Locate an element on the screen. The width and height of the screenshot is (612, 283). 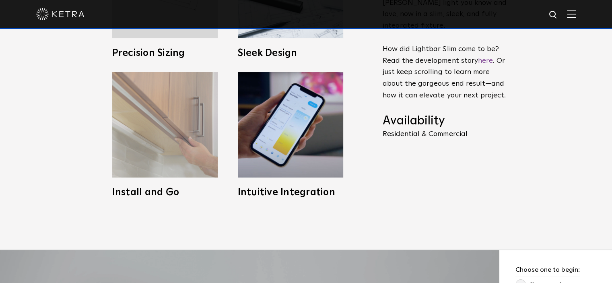
img: search icon is located at coordinates (553, 15).